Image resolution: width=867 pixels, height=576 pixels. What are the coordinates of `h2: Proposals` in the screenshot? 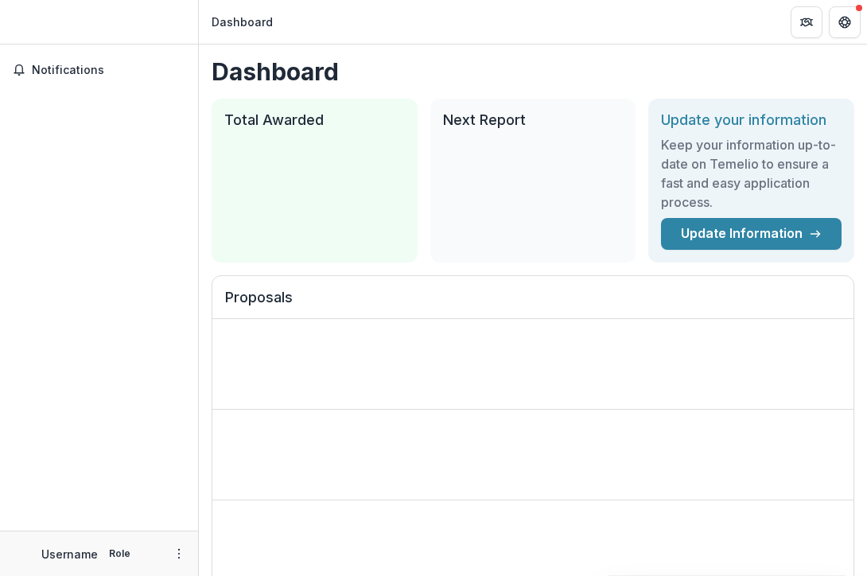 It's located at (533, 304).